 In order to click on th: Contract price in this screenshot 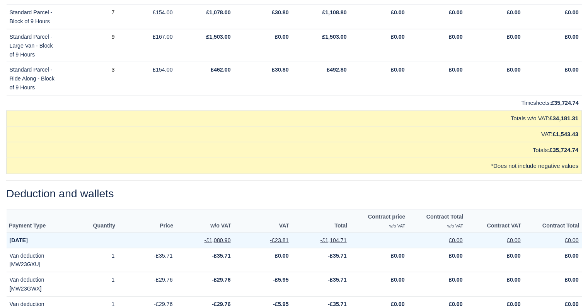, I will do `click(379, 221)`.